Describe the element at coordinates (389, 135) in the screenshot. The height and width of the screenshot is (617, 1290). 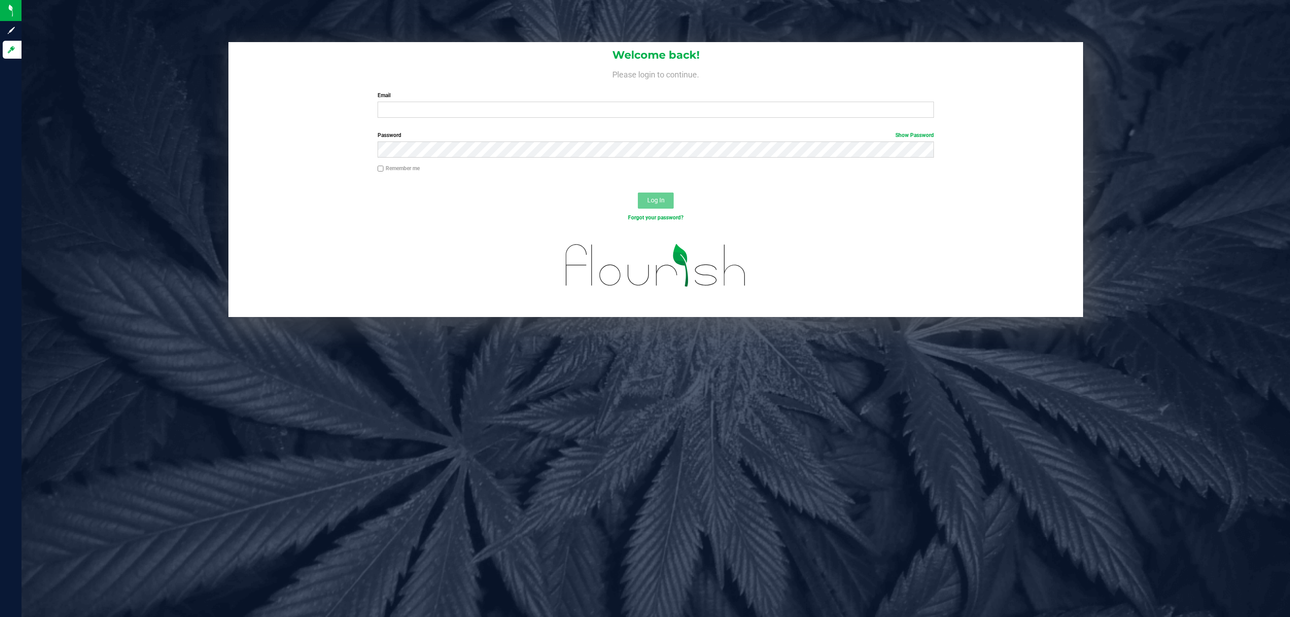
I see `span: Password` at that location.